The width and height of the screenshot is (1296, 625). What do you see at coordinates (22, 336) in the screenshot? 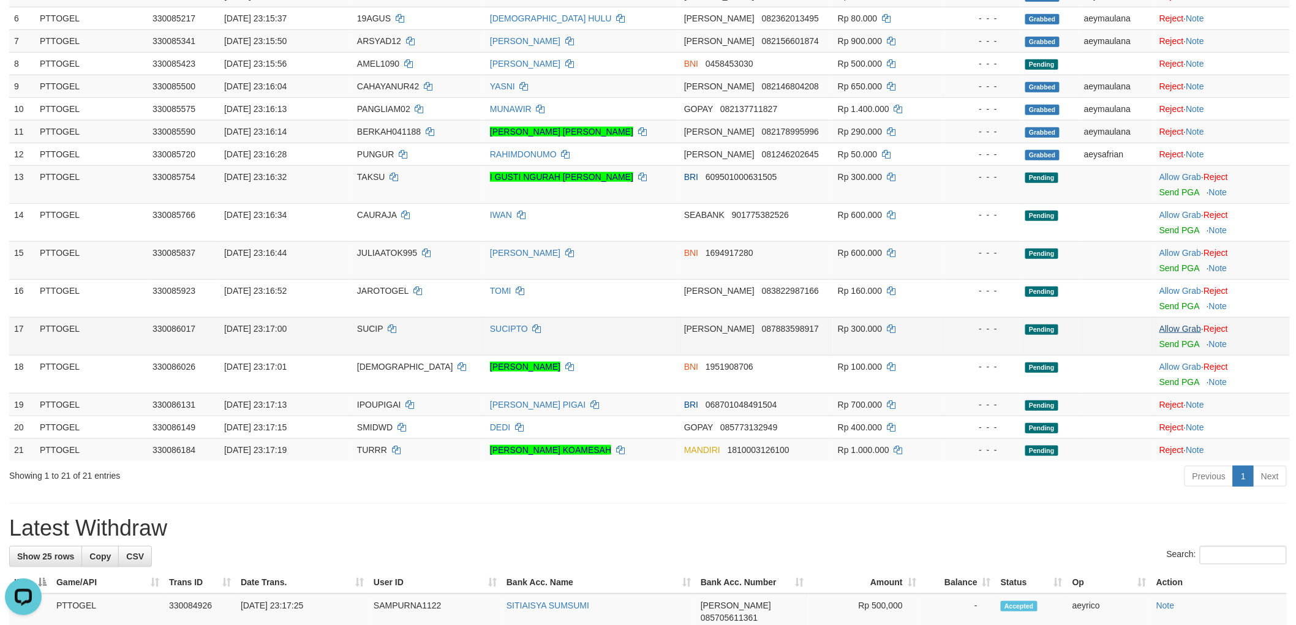
I see `td: 17` at bounding box center [22, 336].